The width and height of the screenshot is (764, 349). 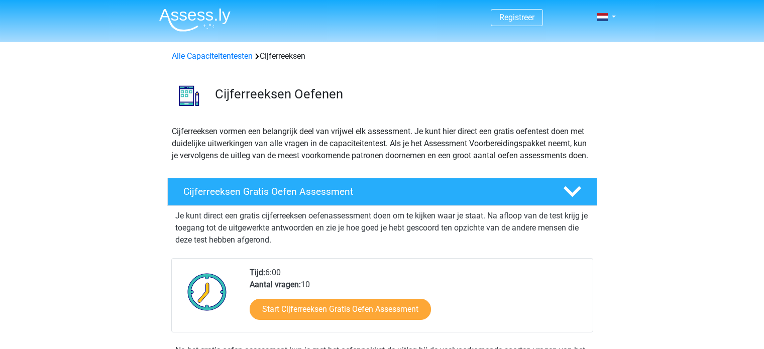 What do you see at coordinates (257, 272) in the screenshot?
I see `b: Tijd:` at bounding box center [257, 272].